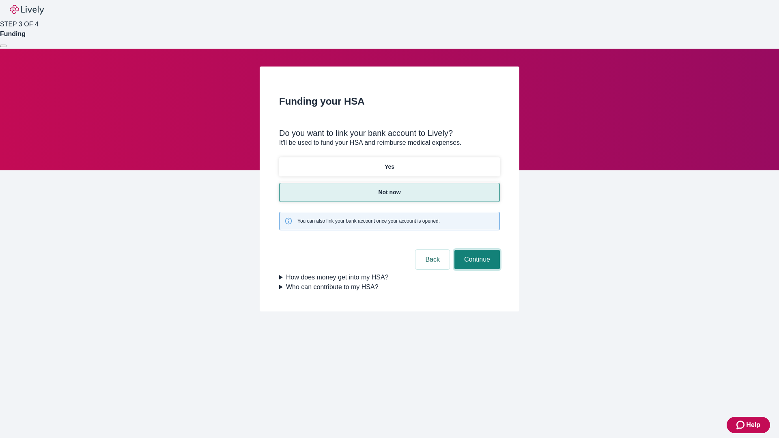 This screenshot has width=779, height=438. Describe the element at coordinates (753, 425) in the screenshot. I see `span: Help` at that location.